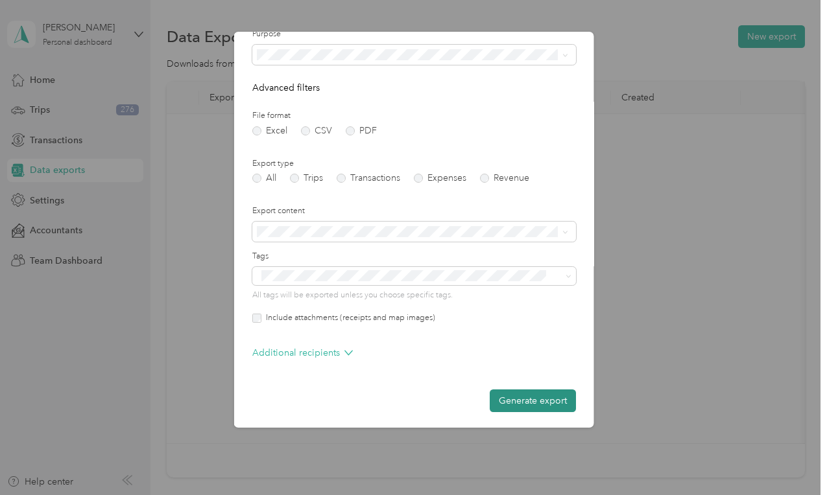 The height and width of the screenshot is (495, 827). I want to click on label: Include attachments (receipts and map images), so click(348, 318).